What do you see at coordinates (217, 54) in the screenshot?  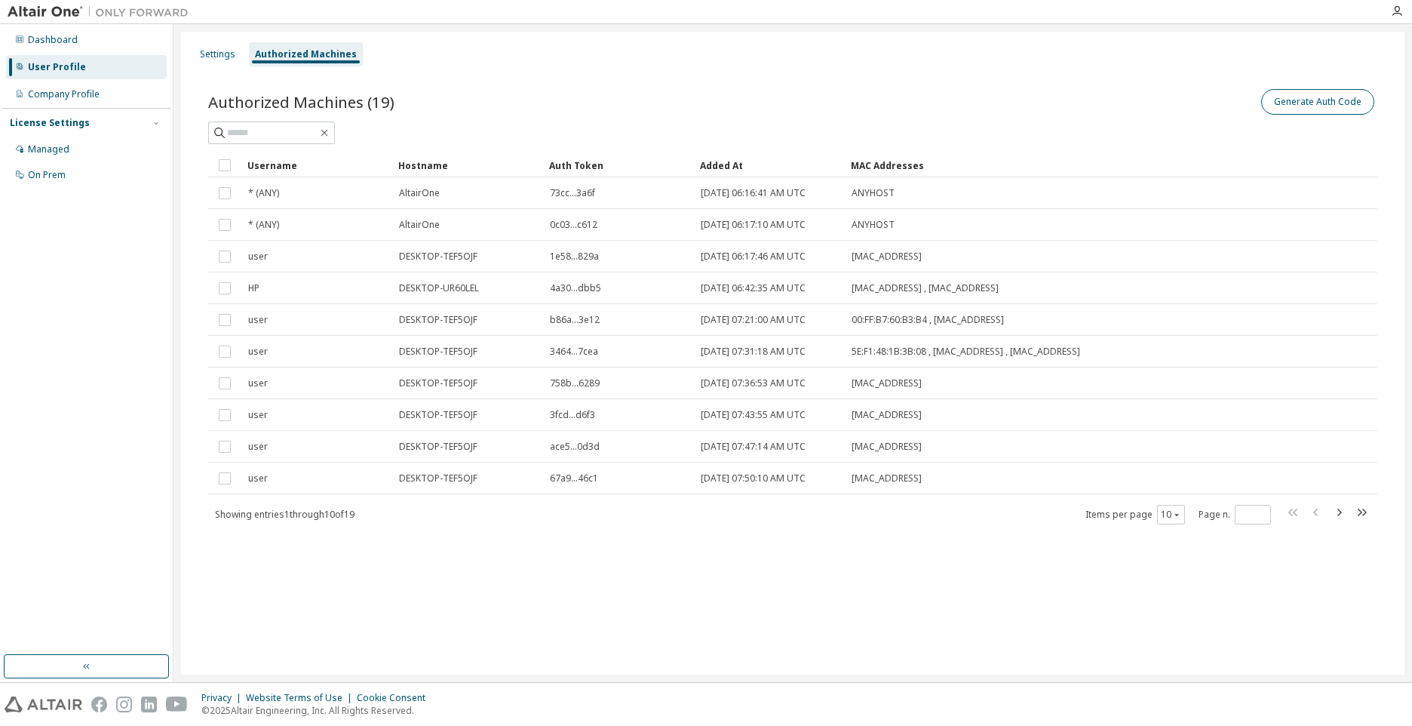 I see `div: Settings` at bounding box center [217, 54].